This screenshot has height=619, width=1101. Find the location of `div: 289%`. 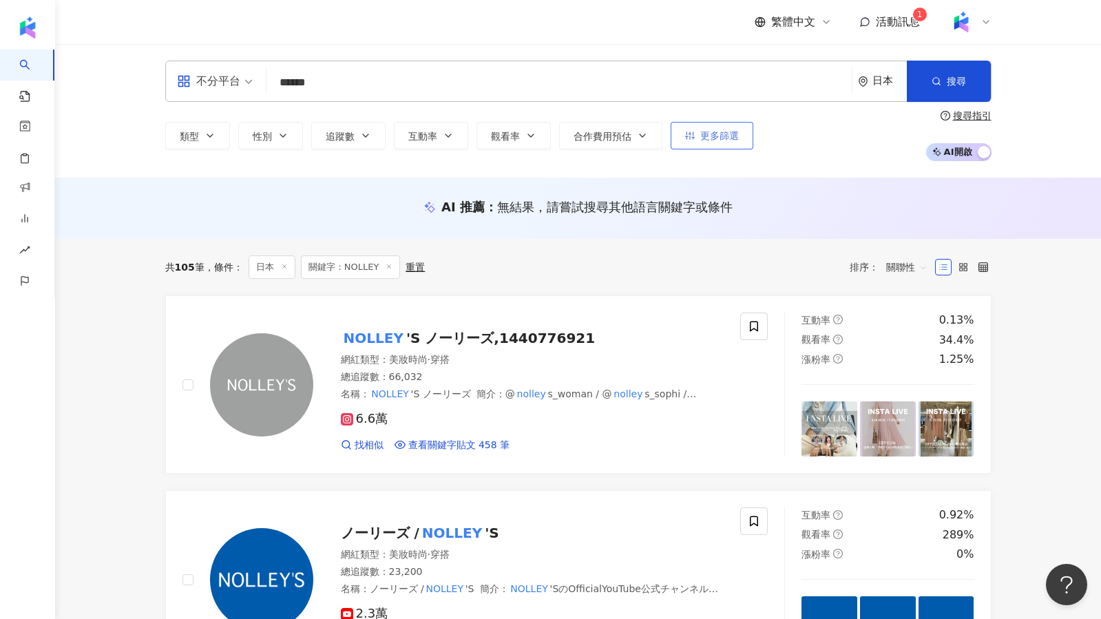

div: 289% is located at coordinates (958, 535).